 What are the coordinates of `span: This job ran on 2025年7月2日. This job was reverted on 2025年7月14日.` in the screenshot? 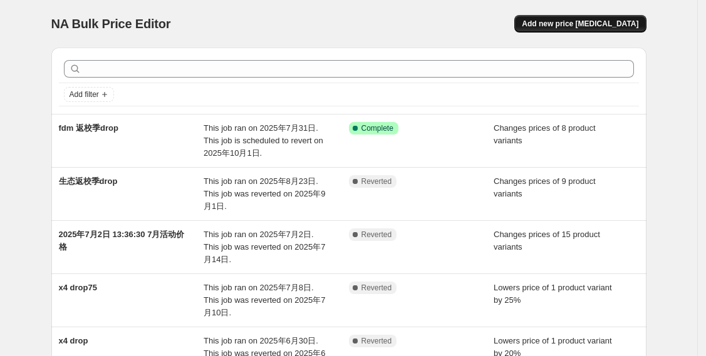 It's located at (264, 247).